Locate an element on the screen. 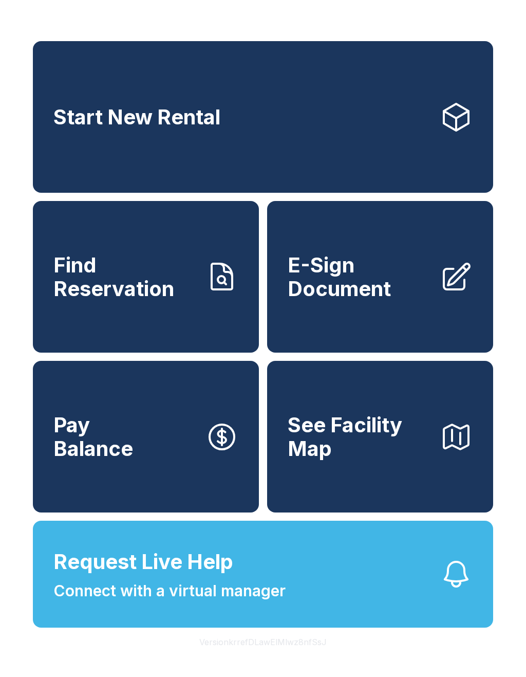 This screenshot has height=677, width=526. button: PayBalance is located at coordinates (146, 436).